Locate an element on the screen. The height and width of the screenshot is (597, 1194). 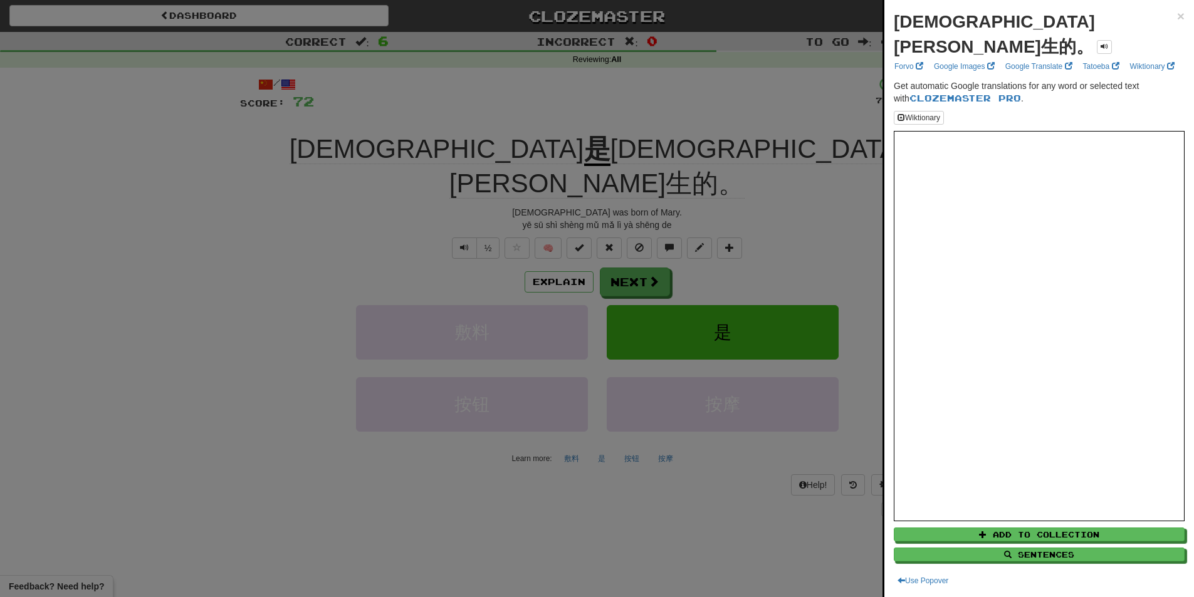
button: Wiktionary is located at coordinates (919, 118).